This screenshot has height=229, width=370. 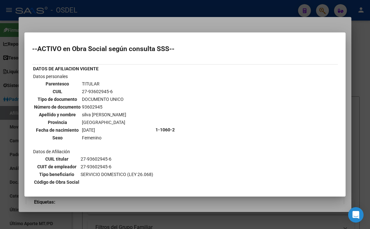 What do you see at coordinates (57, 130) in the screenshot?
I see `th: Fecha de nacimiento` at bounding box center [57, 130].